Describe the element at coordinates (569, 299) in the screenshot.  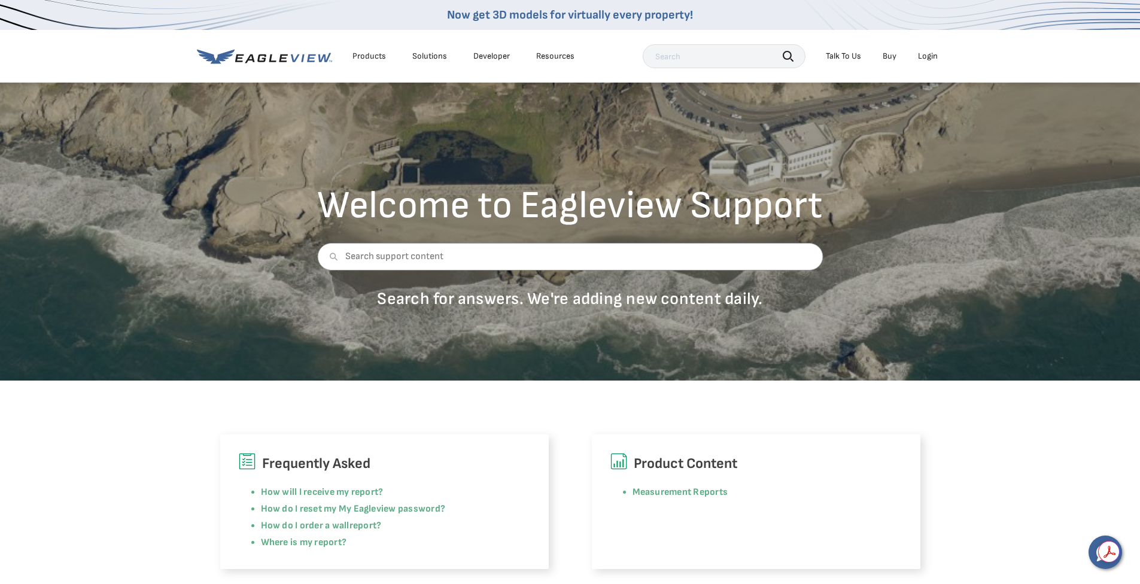
I see `p: Search for answers. We're adding new content daily.` at that location.